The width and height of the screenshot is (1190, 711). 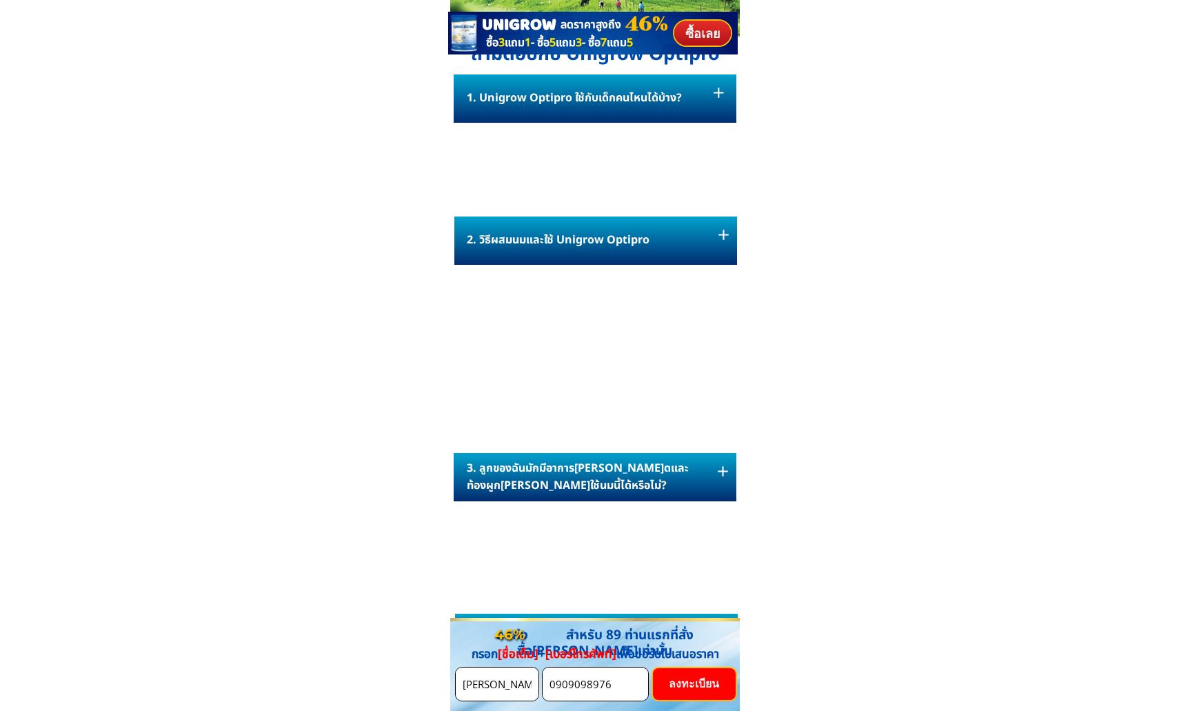 What do you see at coordinates (527, 27) in the screenshot?
I see `h3: UNIGROW` at bounding box center [527, 27].